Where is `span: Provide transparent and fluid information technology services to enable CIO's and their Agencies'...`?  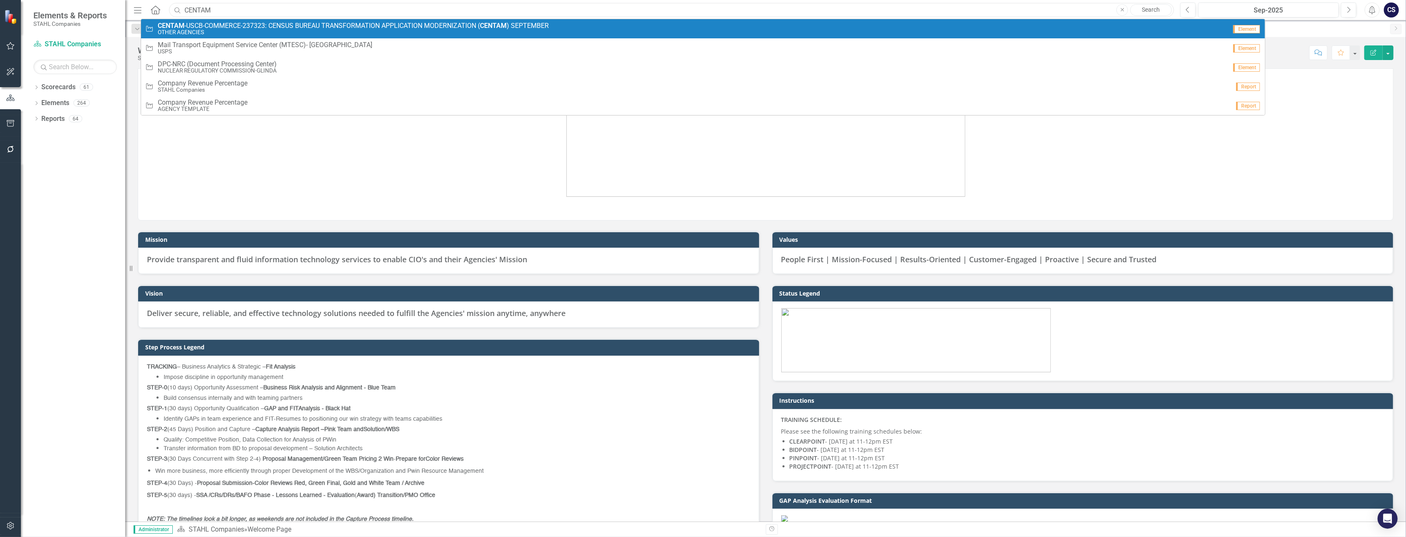 span: Provide transparent and fluid information technology services to enable CIO's and their Agencies'... is located at coordinates (337, 260).